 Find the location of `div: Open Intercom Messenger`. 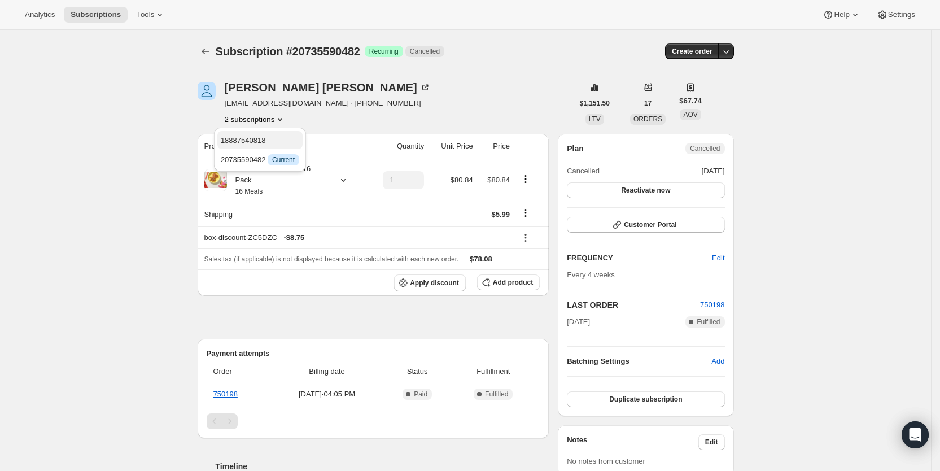

div: Open Intercom Messenger is located at coordinates (915, 435).